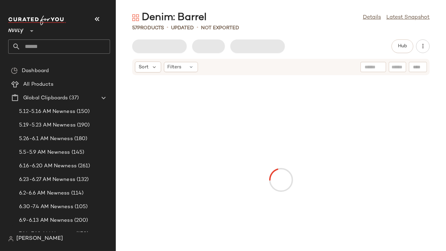 Image resolution: width=446 pixels, height=251 pixels. I want to click on p: Not Exported, so click(220, 28).